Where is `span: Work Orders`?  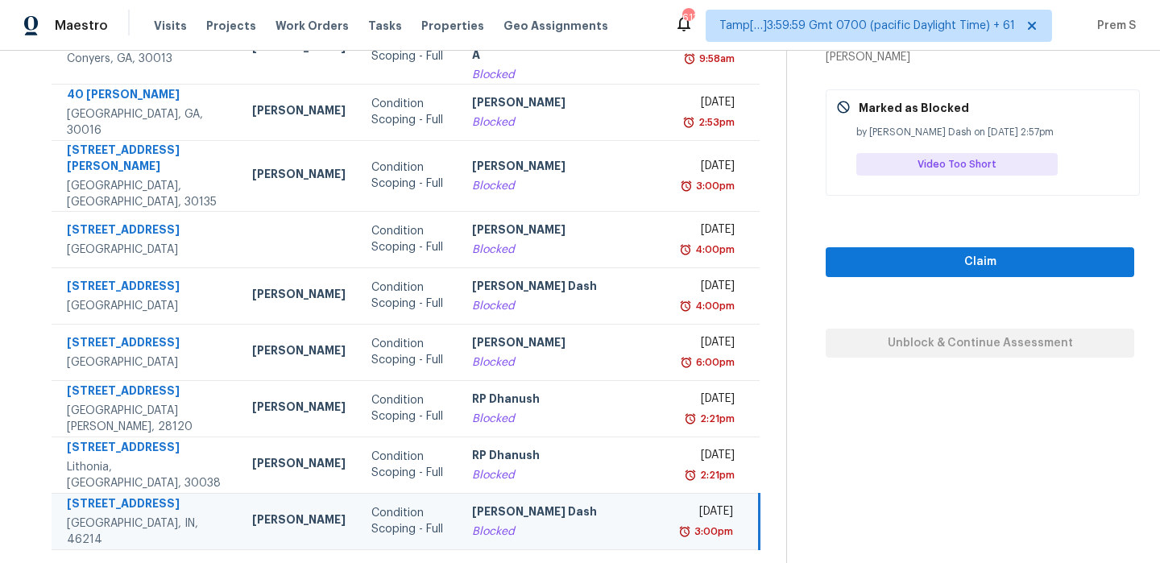
span: Work Orders is located at coordinates (312, 26).